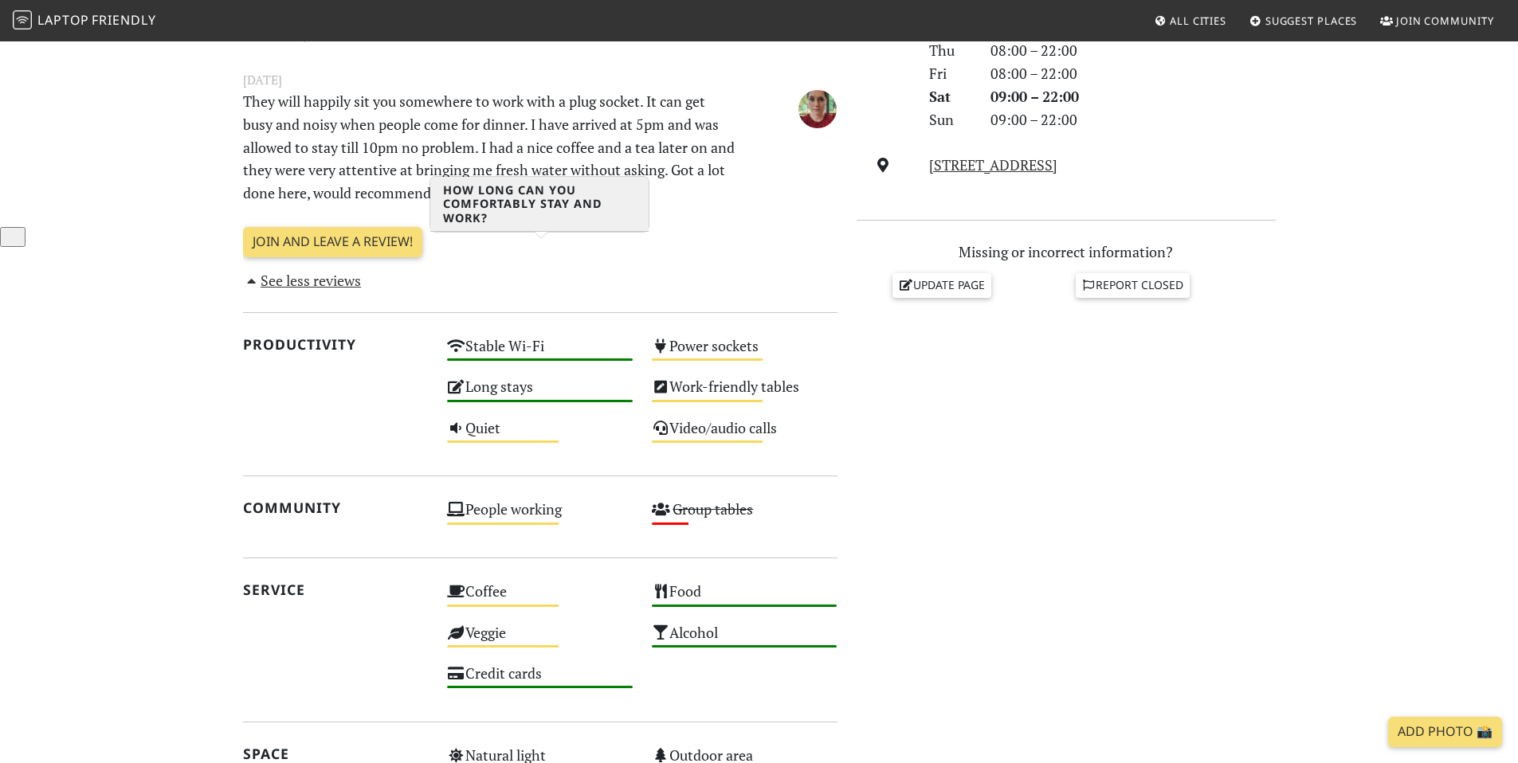 The width and height of the screenshot is (1518, 763). Describe the element at coordinates (84, 21) in the screenshot. I see `a: LaptopFriendly LaptopFriendly` at that location.